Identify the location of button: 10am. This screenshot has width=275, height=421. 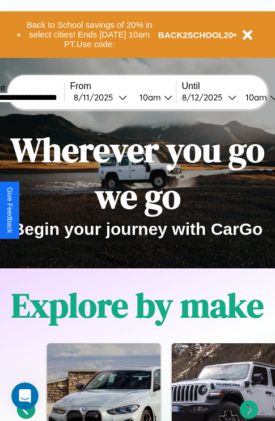
(153, 97).